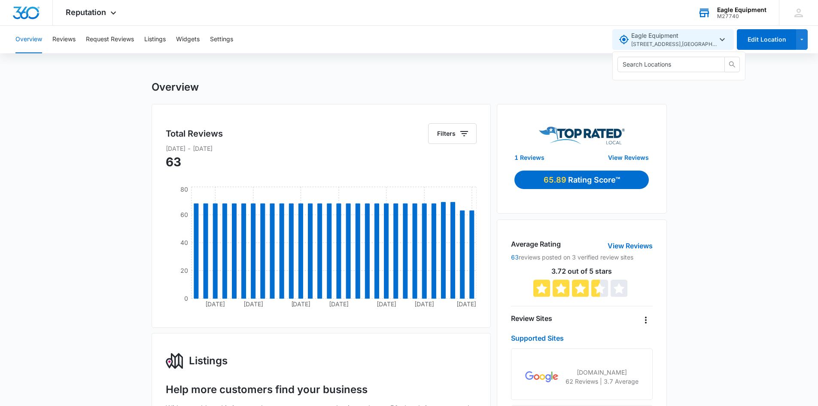 The image size is (818, 406). I want to click on p: Rating Score™, so click(594, 180).